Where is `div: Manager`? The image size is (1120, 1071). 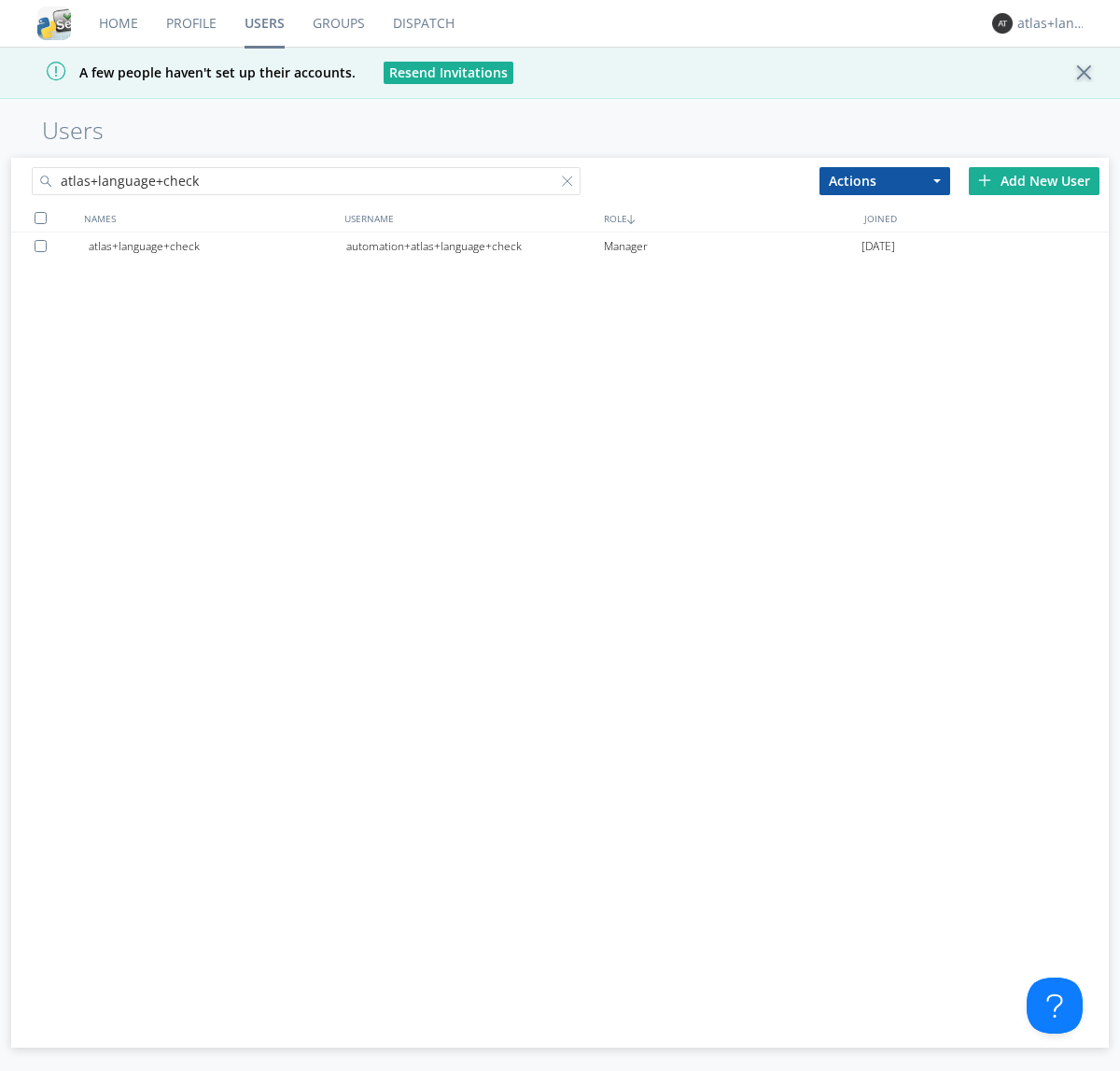
div: Manager is located at coordinates (732, 246).